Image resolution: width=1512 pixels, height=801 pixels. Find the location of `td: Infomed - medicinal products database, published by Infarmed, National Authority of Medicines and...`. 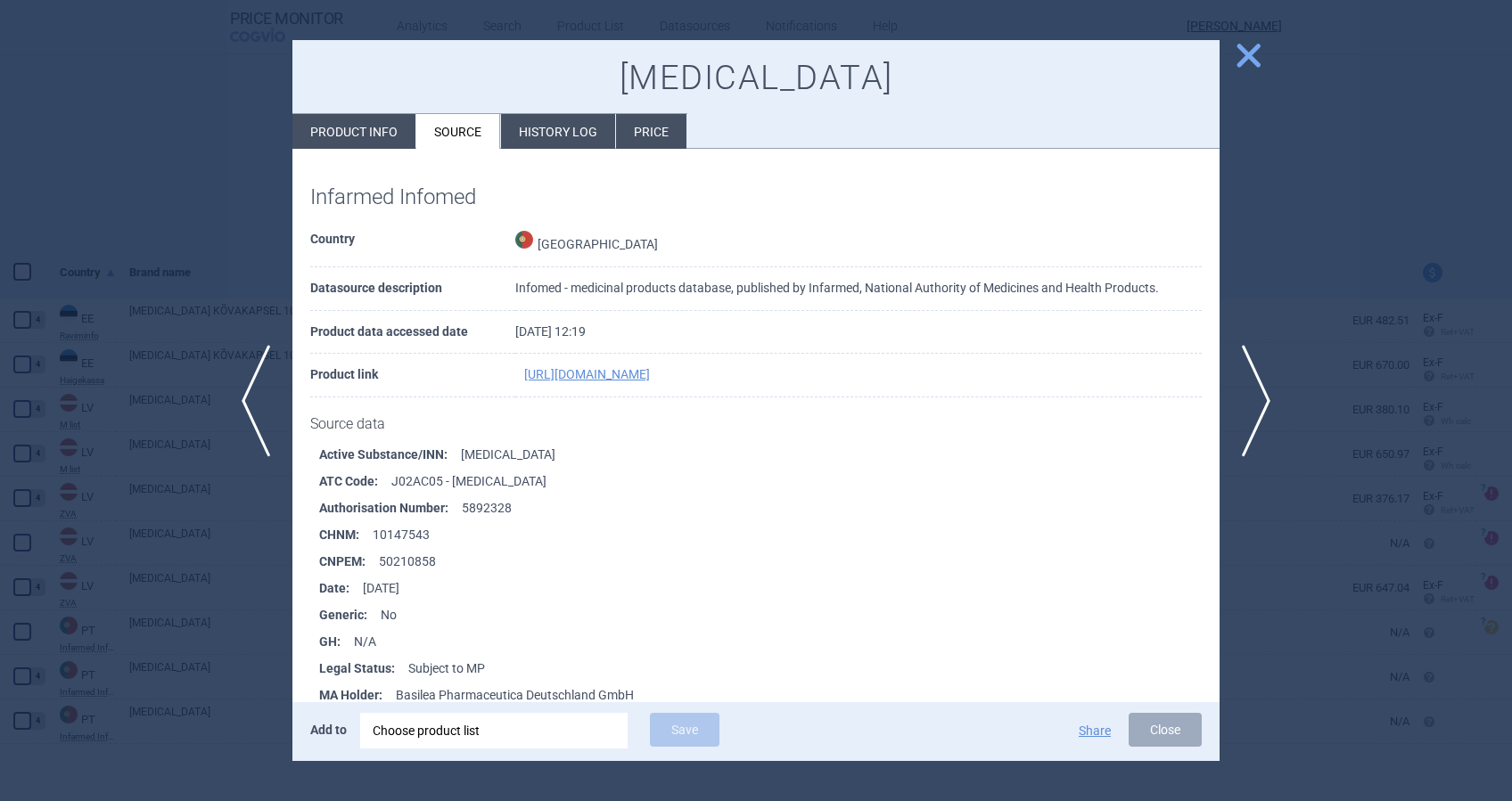

td: Infomed - medicinal products database, published by Infarmed, National Authority of Medicines and... is located at coordinates (858, 288).